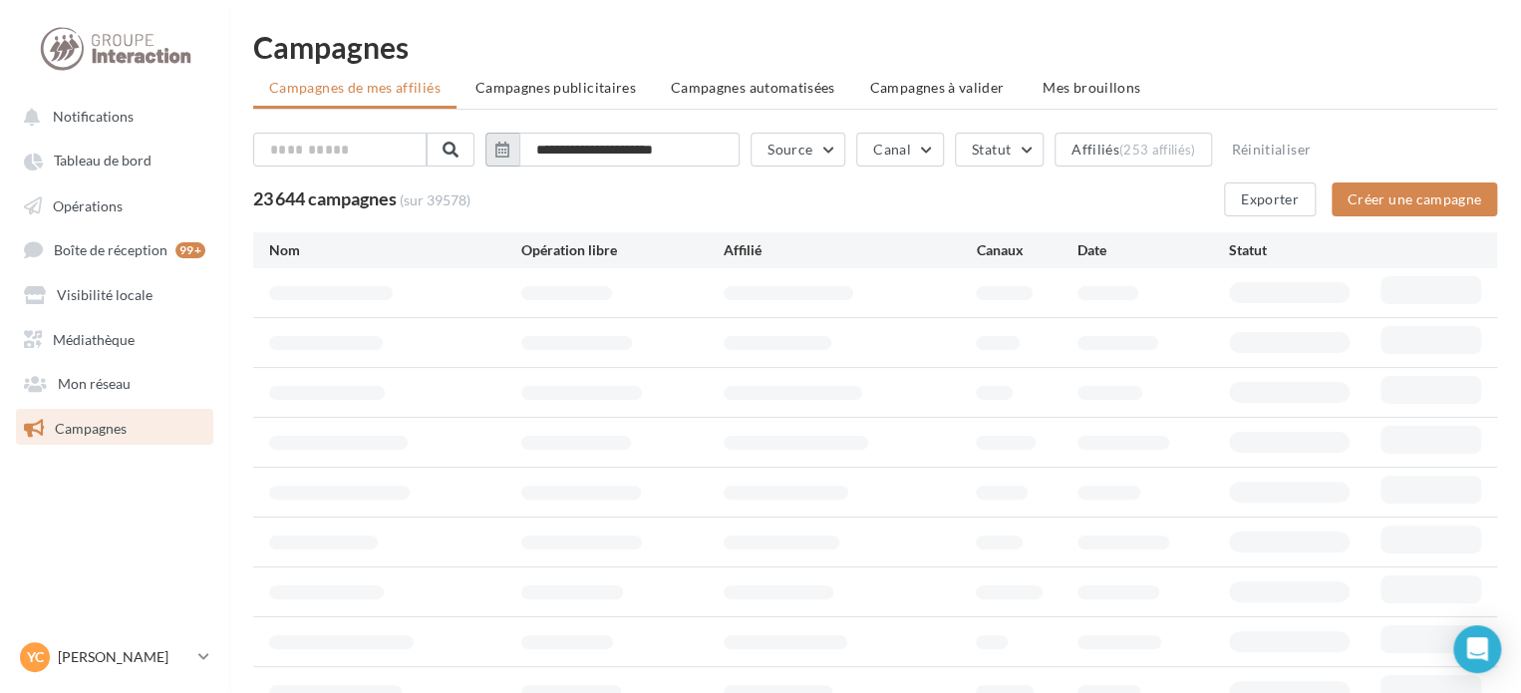  What do you see at coordinates (94, 338) in the screenshot?
I see `span: Médiathèque` at bounding box center [94, 338].